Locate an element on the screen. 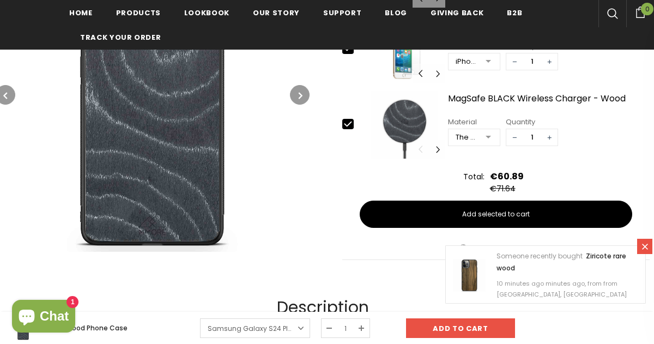 The width and height of the screenshot is (654, 344). button: Add selected to cart is located at coordinates (496, 214).